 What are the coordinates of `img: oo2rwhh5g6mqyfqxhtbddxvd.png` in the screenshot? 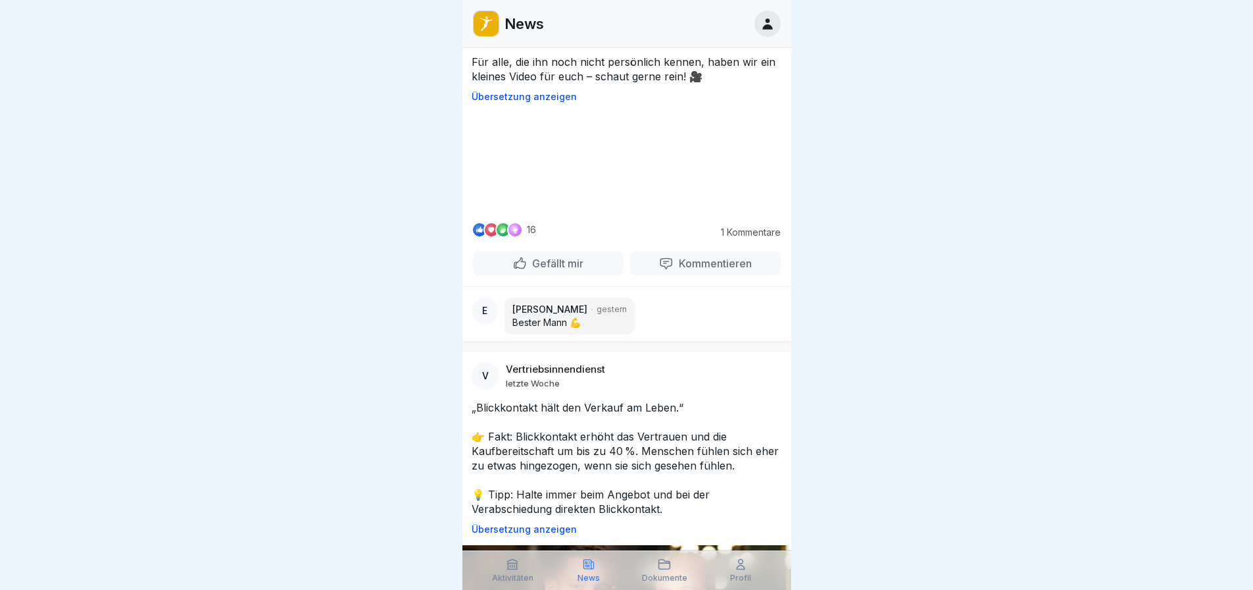 It's located at (486, 24).